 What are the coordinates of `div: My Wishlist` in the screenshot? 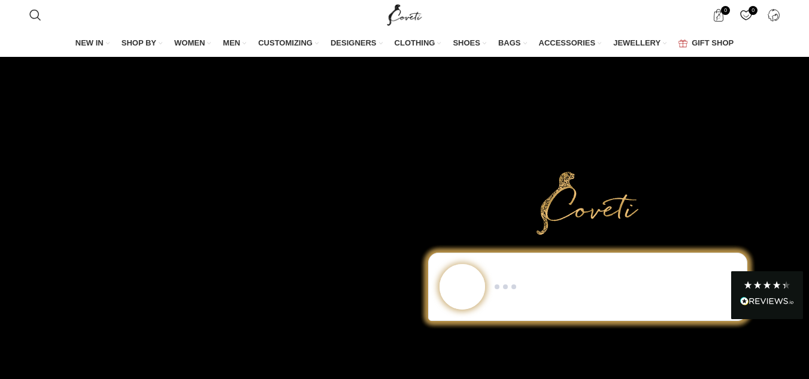 It's located at (745, 15).